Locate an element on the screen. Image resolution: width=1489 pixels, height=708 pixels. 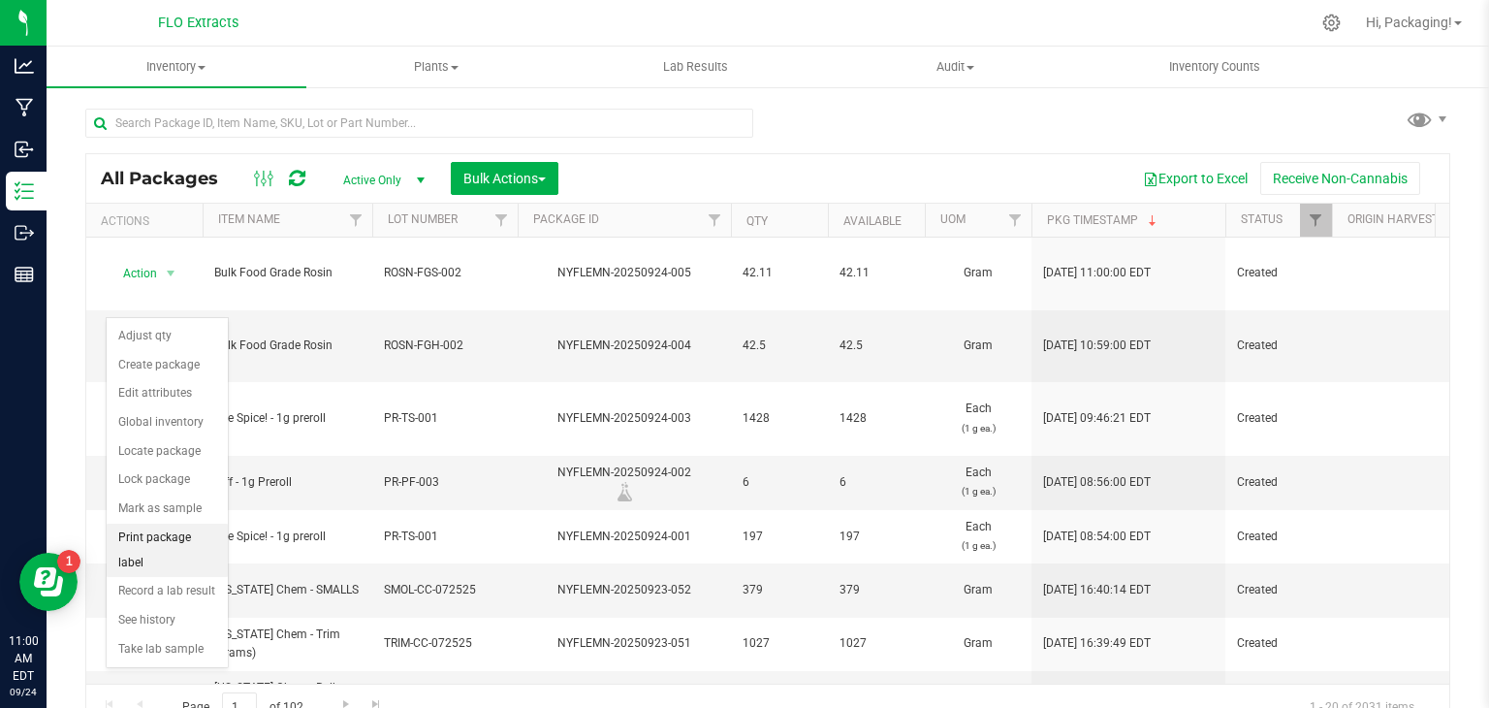
li: Print package label is located at coordinates (167, 550).